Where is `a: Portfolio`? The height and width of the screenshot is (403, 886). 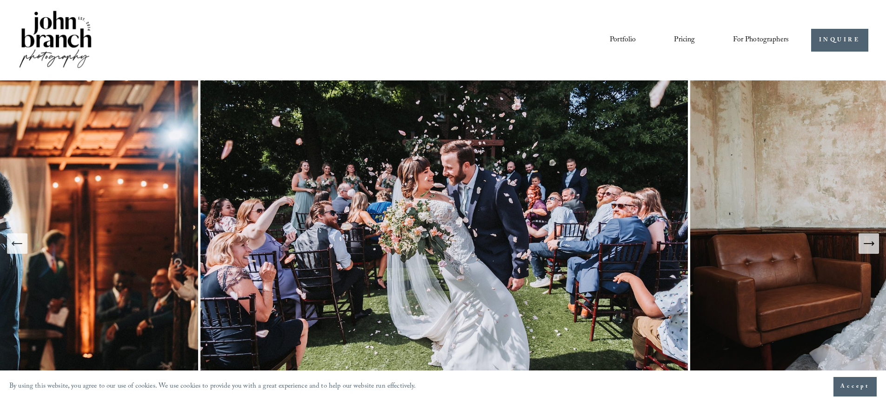
a: Portfolio is located at coordinates (622, 40).